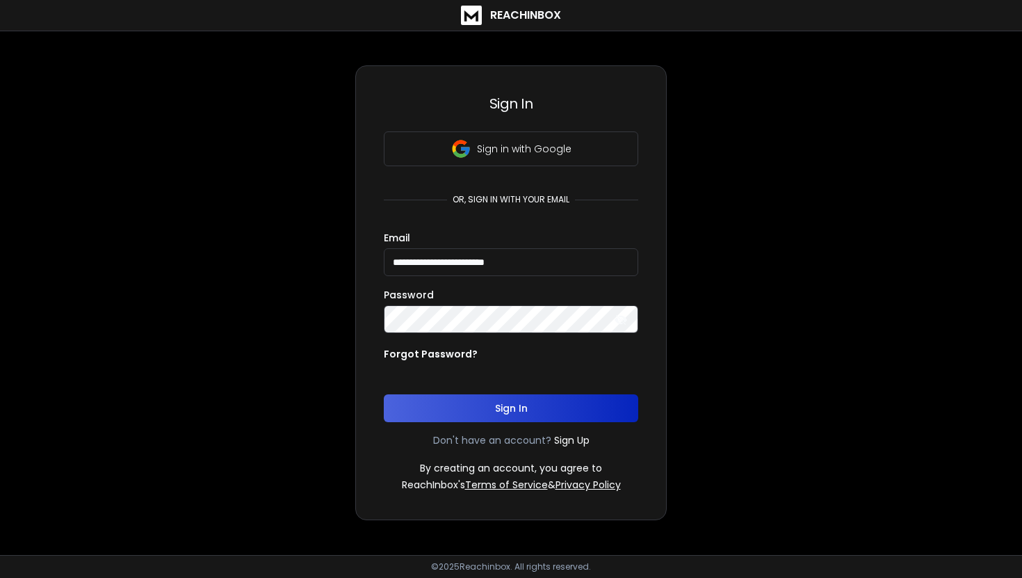 This screenshot has height=578, width=1022. I want to click on button: Sign in with Google, so click(511, 149).